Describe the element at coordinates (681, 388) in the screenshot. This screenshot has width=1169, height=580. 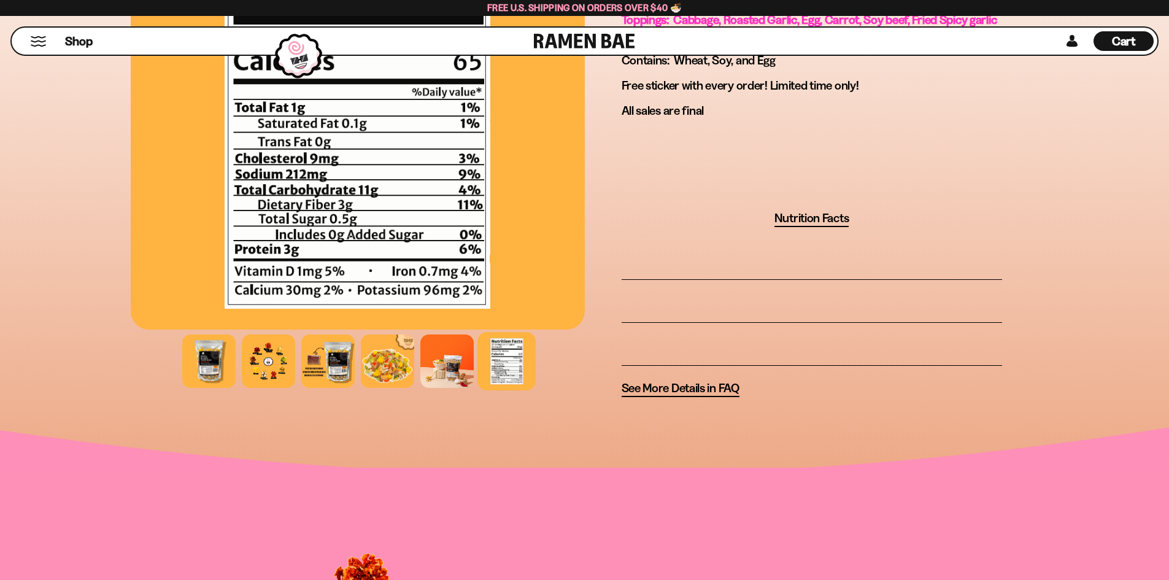
I see `a: See More Details in FAQ` at that location.